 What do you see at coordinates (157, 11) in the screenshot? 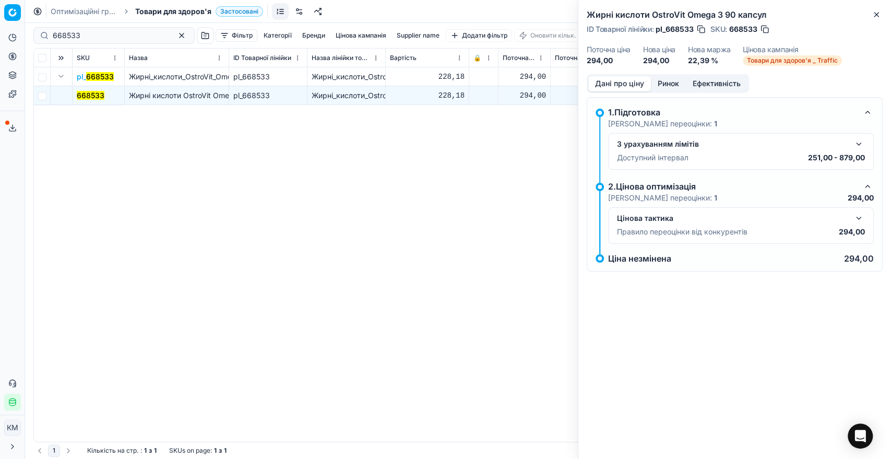
I see `nav: breadcrumb` at bounding box center [157, 11].